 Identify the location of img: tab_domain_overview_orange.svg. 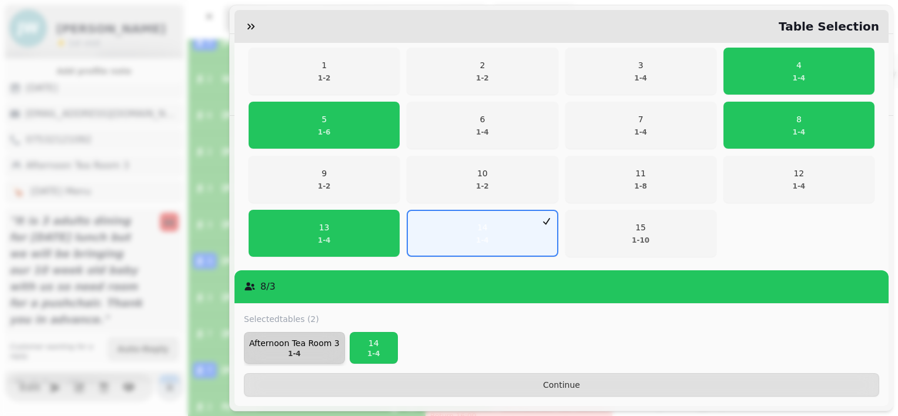
(36, 73).